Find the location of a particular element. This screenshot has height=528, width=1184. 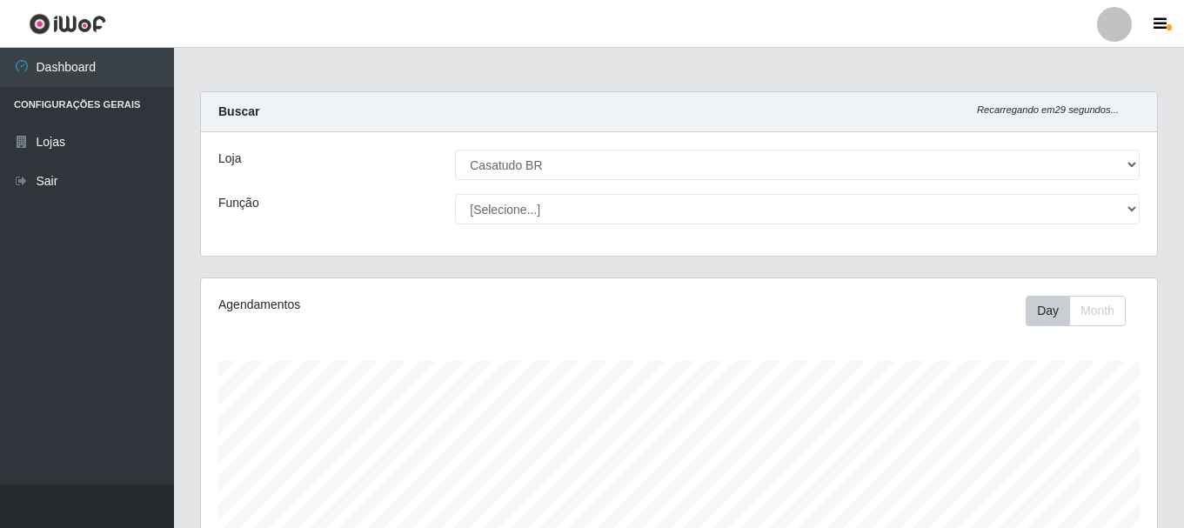

div: Toolbar with button groups is located at coordinates (1082, 311).